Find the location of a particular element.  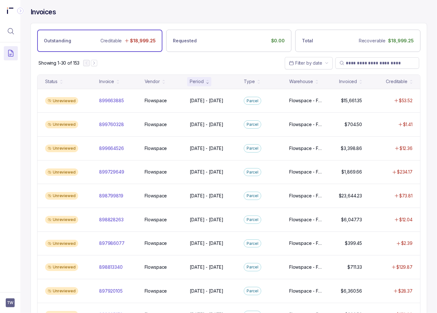

p: 897986077 is located at coordinates (112, 243).